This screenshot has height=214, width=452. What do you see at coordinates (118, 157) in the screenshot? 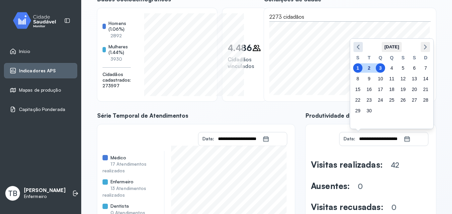
I see `span: Médico` at bounding box center [118, 157].